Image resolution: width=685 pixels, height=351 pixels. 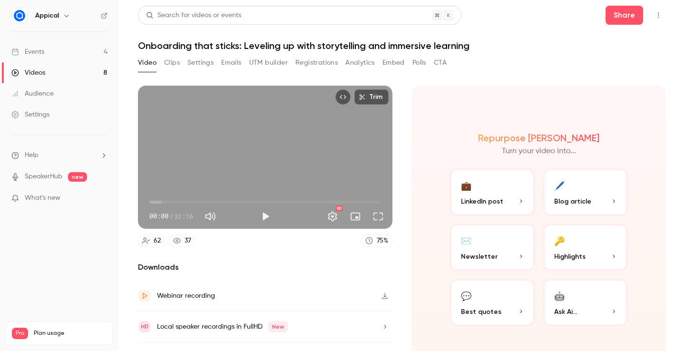 I want to click on span: What's new, so click(x=42, y=198).